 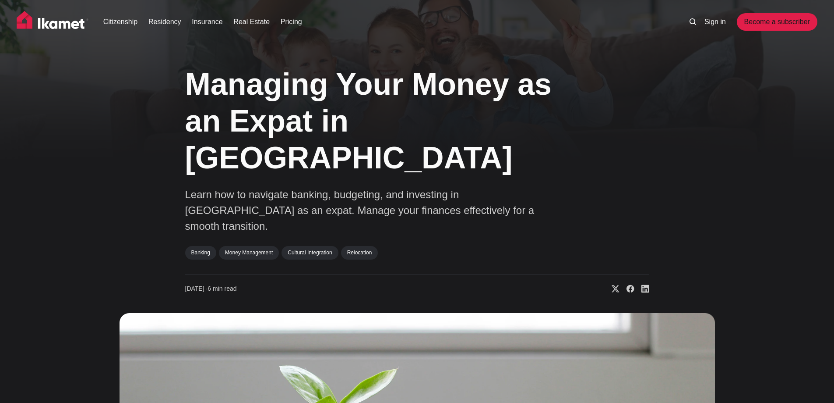 I want to click on a: Real Estate, so click(x=251, y=22).